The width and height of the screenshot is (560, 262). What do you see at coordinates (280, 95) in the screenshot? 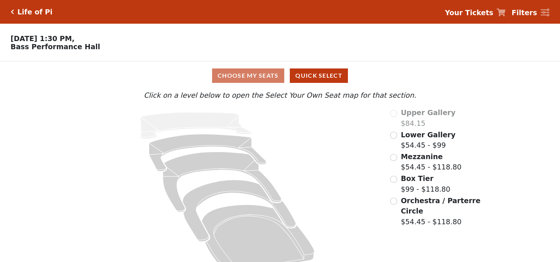
I see `p: Click on a level below to open the Select Your Own Seat map for that section.` at bounding box center [280, 95].